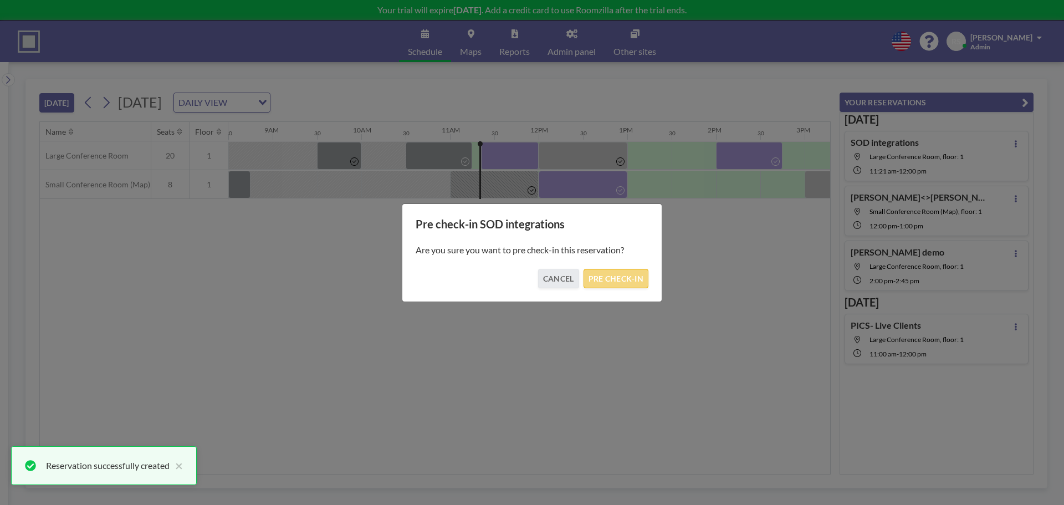 Image resolution: width=1064 pixels, height=505 pixels. Describe the element at coordinates (559, 278) in the screenshot. I see `button: CANCEL` at that location.